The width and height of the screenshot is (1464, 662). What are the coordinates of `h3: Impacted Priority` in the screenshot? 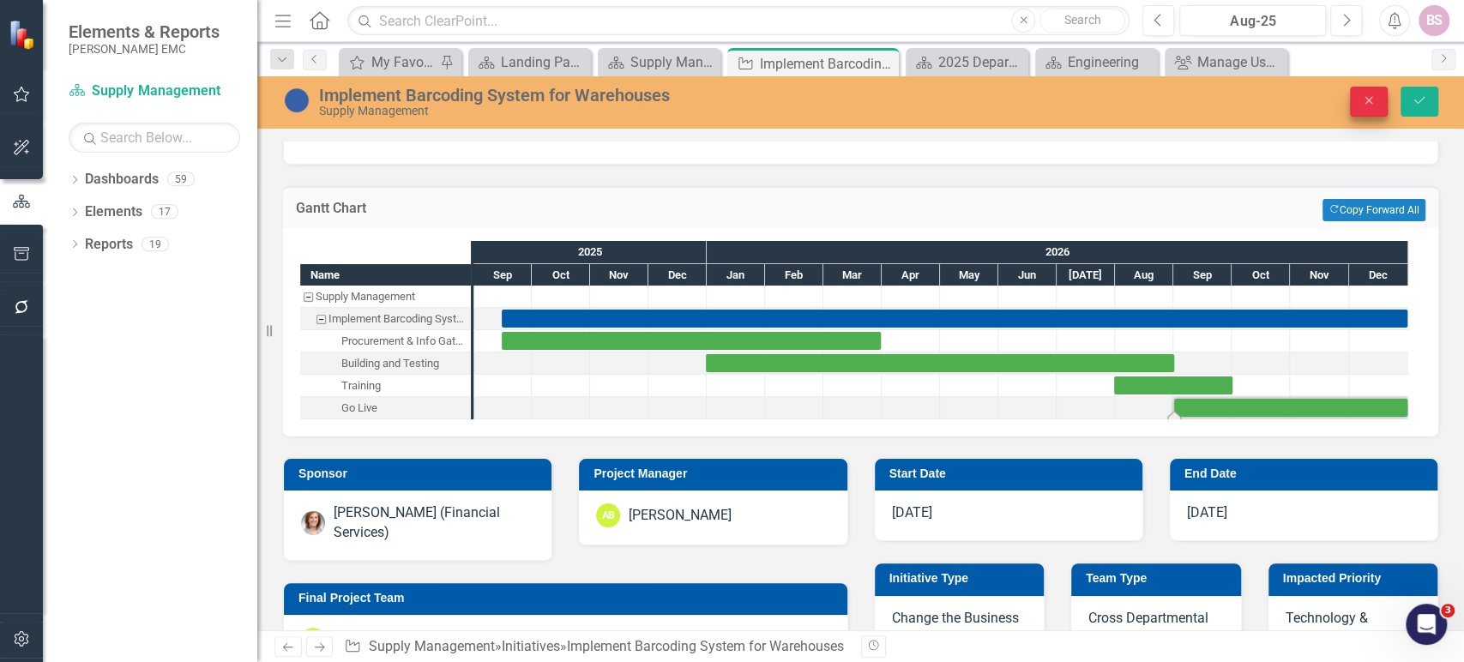 It's located at (1356, 578).